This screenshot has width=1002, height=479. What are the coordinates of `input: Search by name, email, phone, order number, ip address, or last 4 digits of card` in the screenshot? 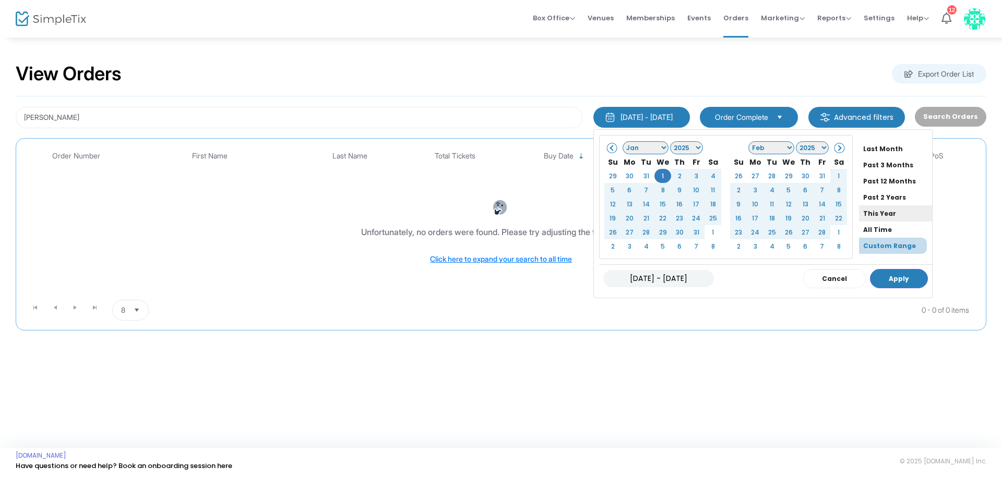 It's located at (299, 117).